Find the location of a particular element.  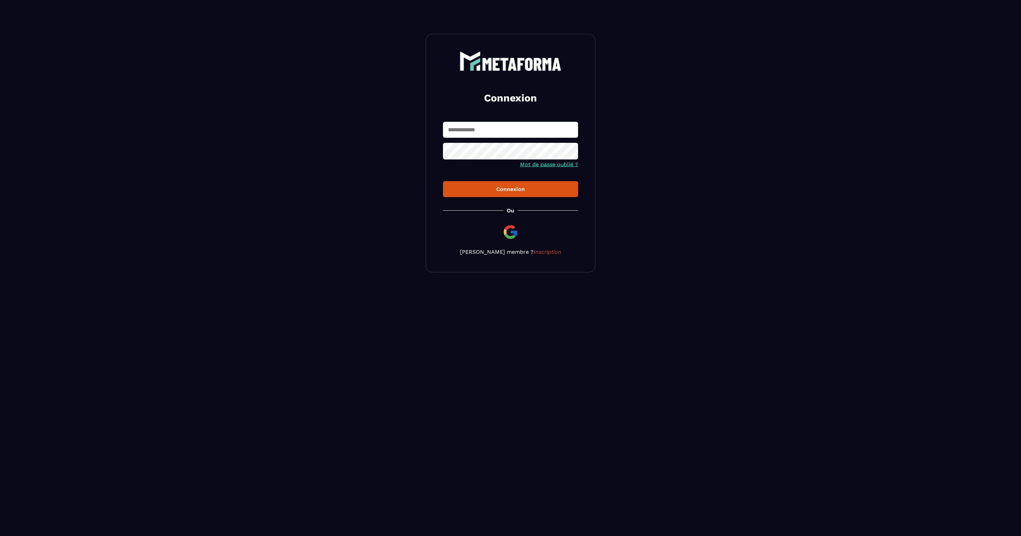

div: Connexion is located at coordinates (511, 189).